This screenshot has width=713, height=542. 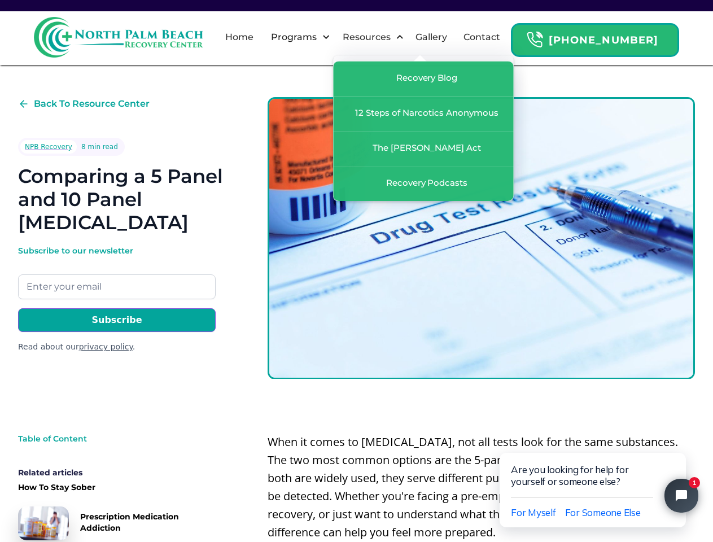 What do you see at coordinates (117, 287) in the screenshot?
I see `input: Enter your email` at bounding box center [117, 287].